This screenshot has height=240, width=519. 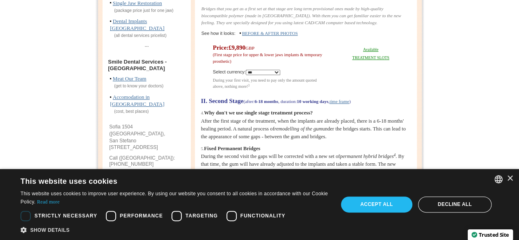 I want to click on span: Functionality, so click(x=263, y=216).